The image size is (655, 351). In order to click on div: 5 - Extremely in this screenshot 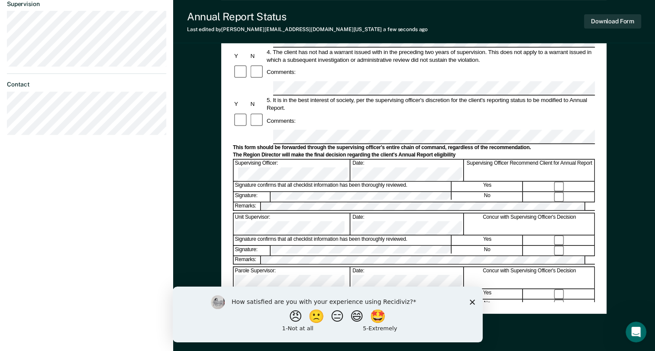, I will do `click(231, 42)`.